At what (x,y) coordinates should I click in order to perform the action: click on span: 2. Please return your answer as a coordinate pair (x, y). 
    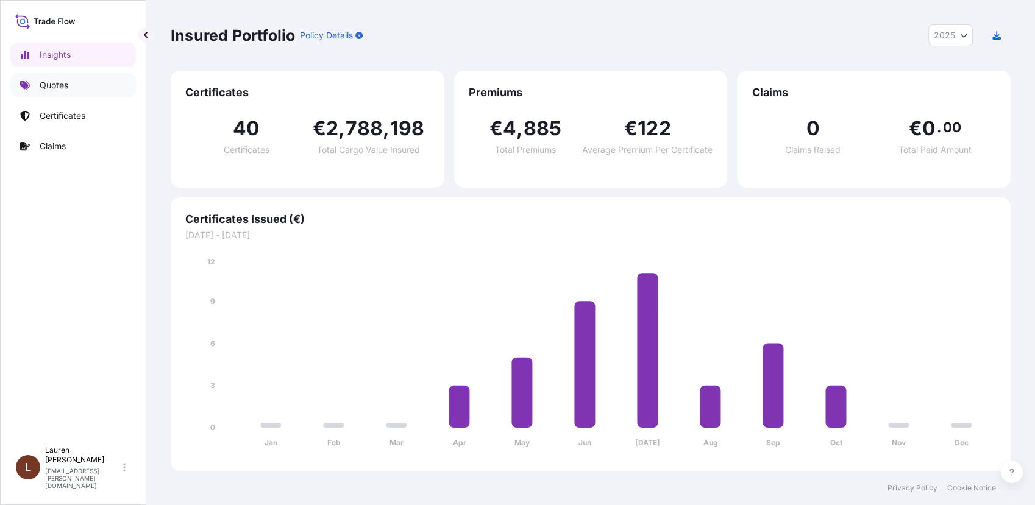
    Looking at the image, I should click on (332, 129).